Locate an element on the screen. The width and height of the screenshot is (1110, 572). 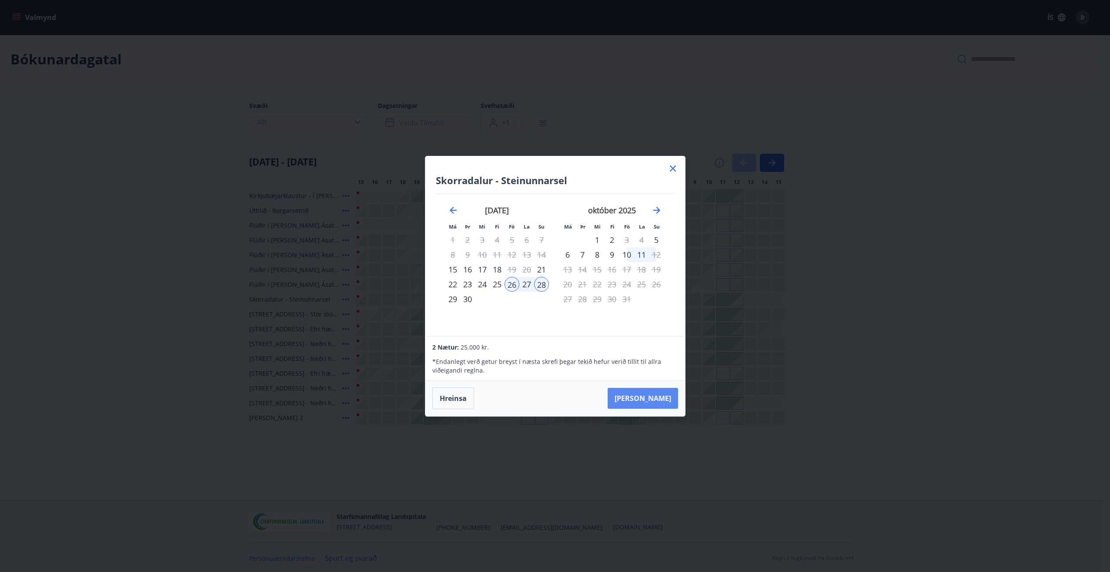
div: 8 is located at coordinates (597, 255).